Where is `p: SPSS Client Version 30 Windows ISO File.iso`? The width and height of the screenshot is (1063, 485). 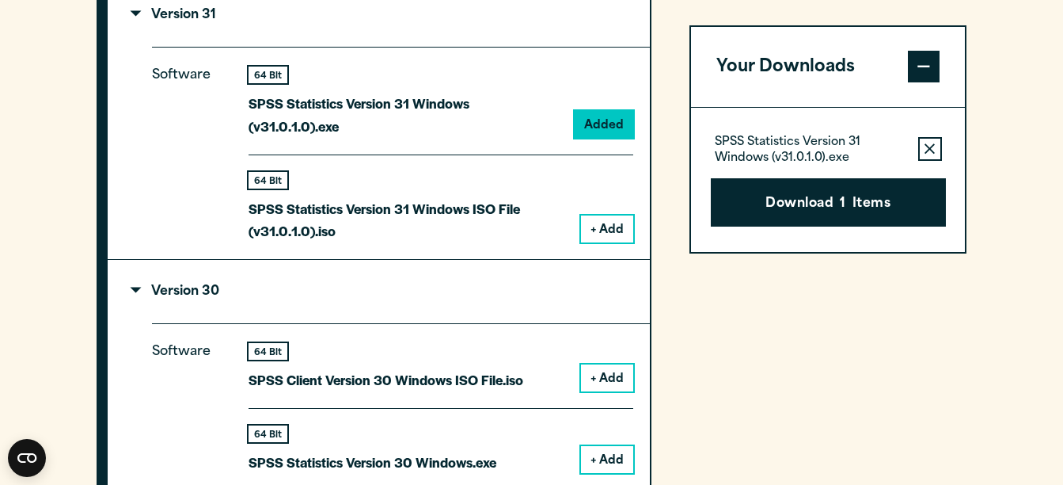 p: SPSS Client Version 30 Windows ISO File.iso is located at coordinates (386, 379).